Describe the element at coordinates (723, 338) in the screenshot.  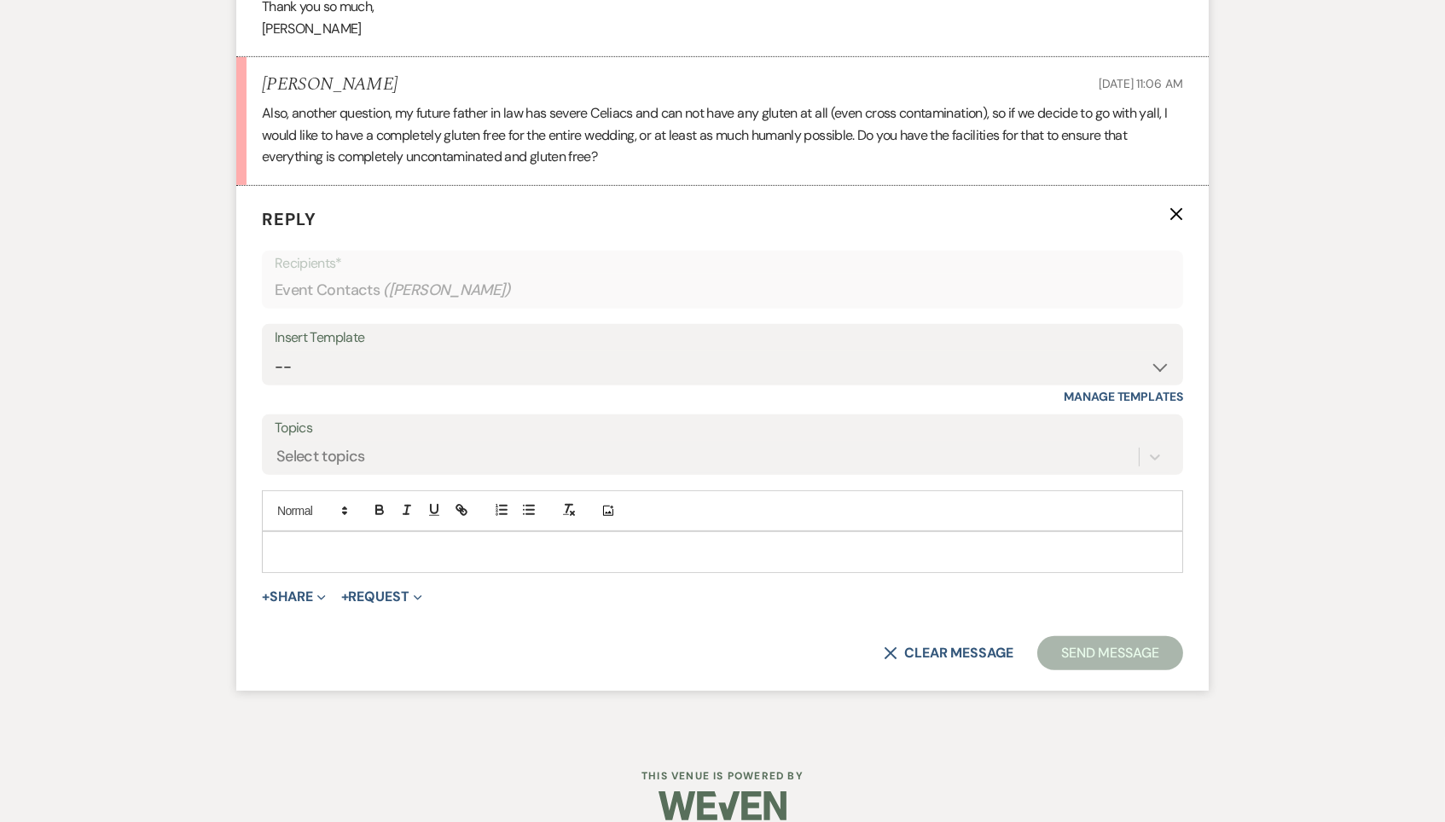
I see `div: Insert Template` at that location.